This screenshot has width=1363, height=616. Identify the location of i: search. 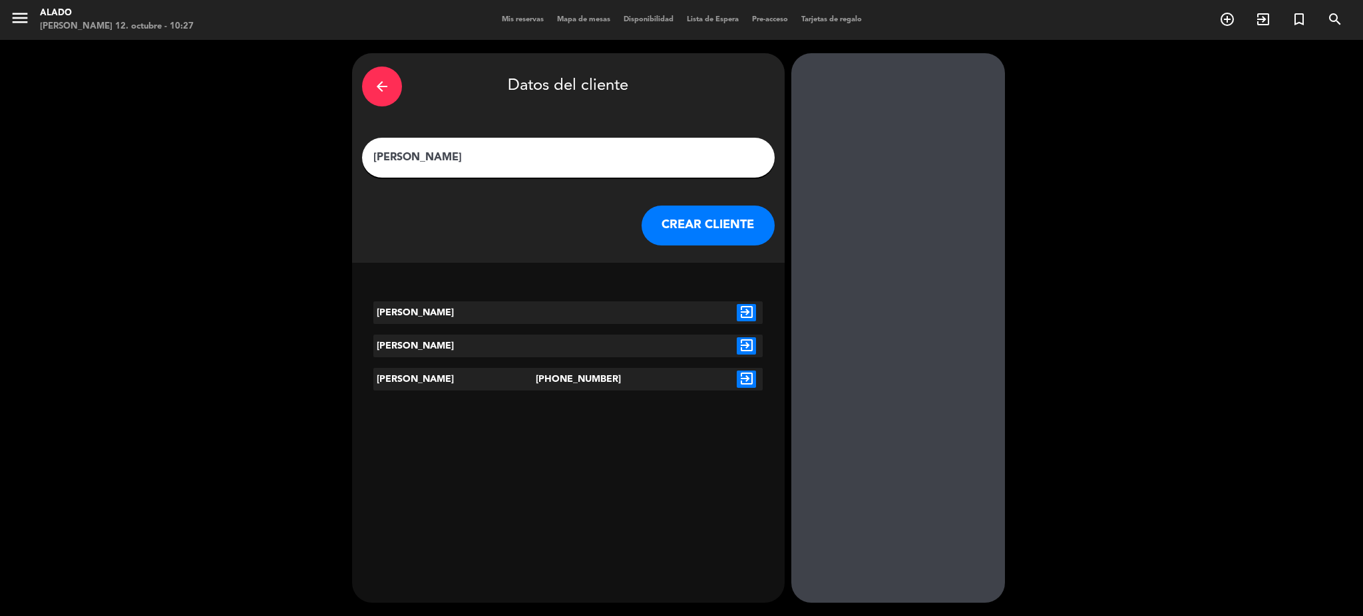
(1335, 19).